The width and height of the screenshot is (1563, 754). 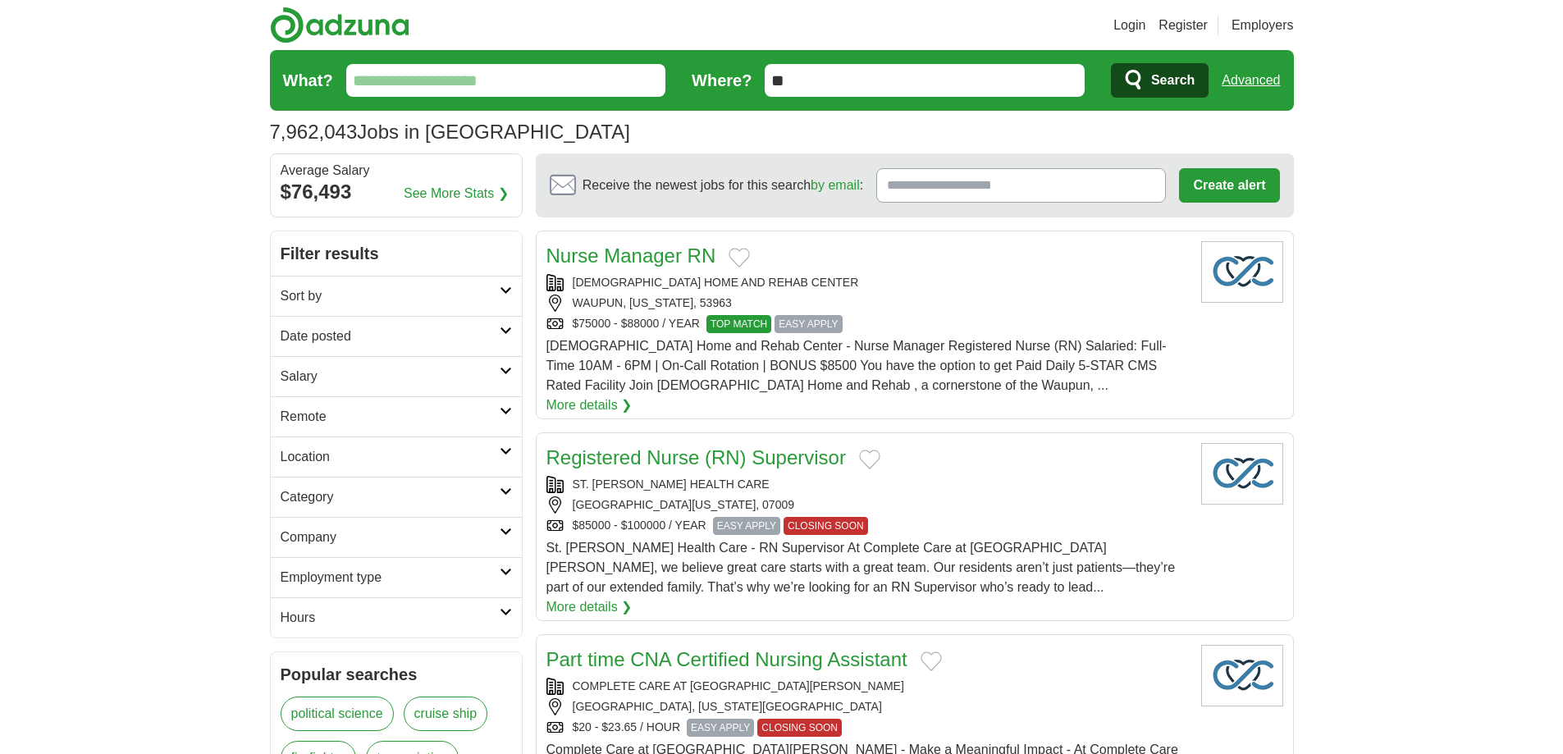 I want to click on img: Adzuna logo, so click(x=340, y=25).